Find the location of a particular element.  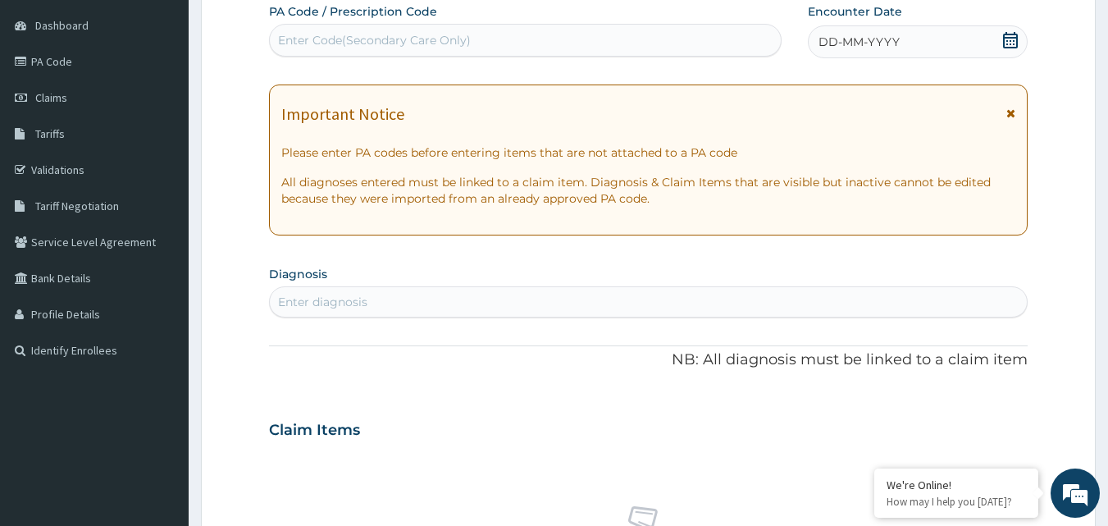

div: Enter diagnosis is located at coordinates (322, 302).